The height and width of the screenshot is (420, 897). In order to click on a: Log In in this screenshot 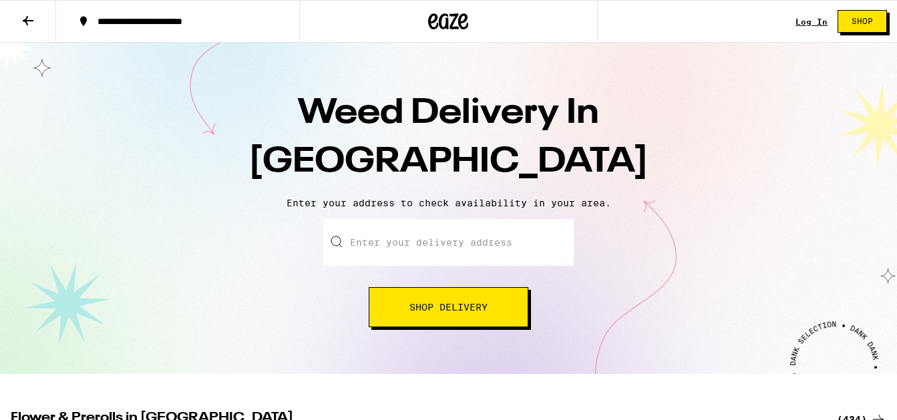, I will do `click(812, 21)`.